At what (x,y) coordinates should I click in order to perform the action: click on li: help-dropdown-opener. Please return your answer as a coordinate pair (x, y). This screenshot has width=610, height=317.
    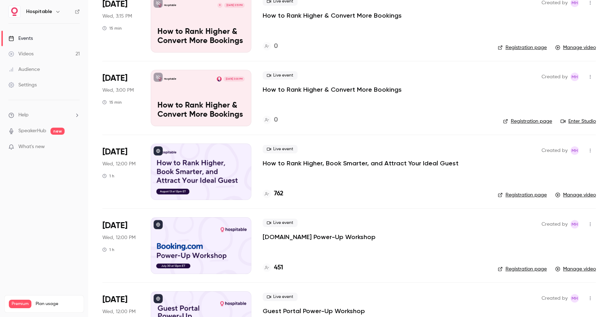
    Looking at the image, I should click on (44, 115).